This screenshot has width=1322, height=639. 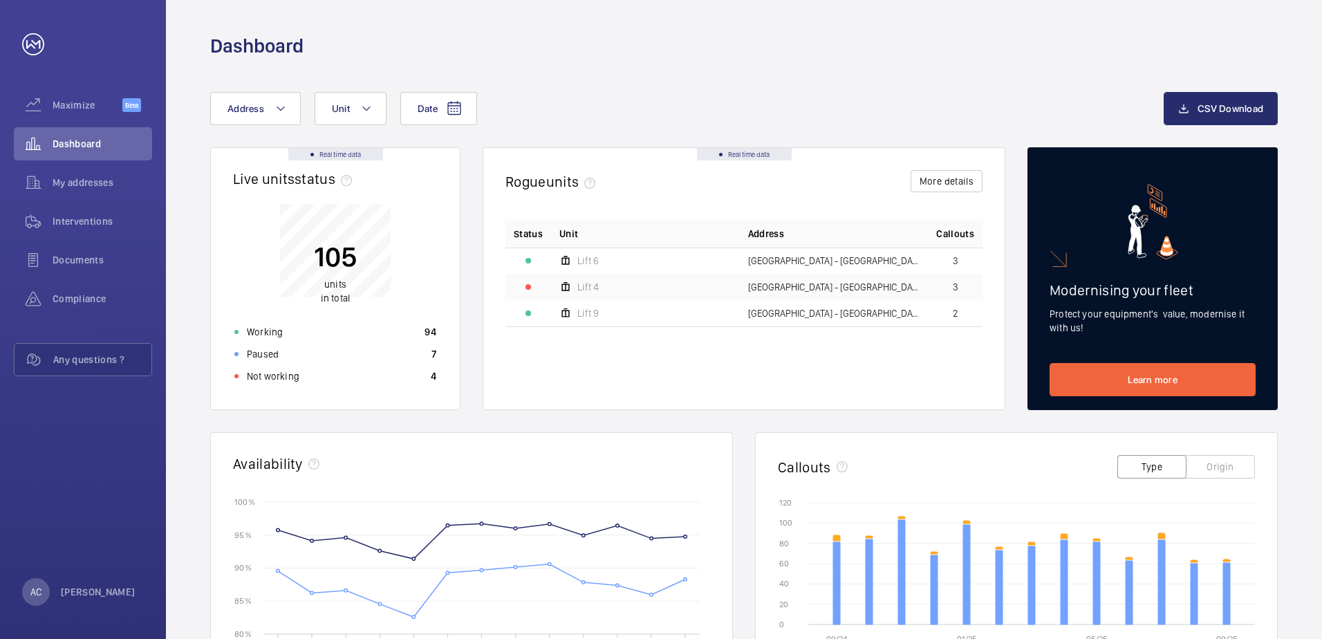 I want to click on span: Lift 4, so click(x=588, y=287).